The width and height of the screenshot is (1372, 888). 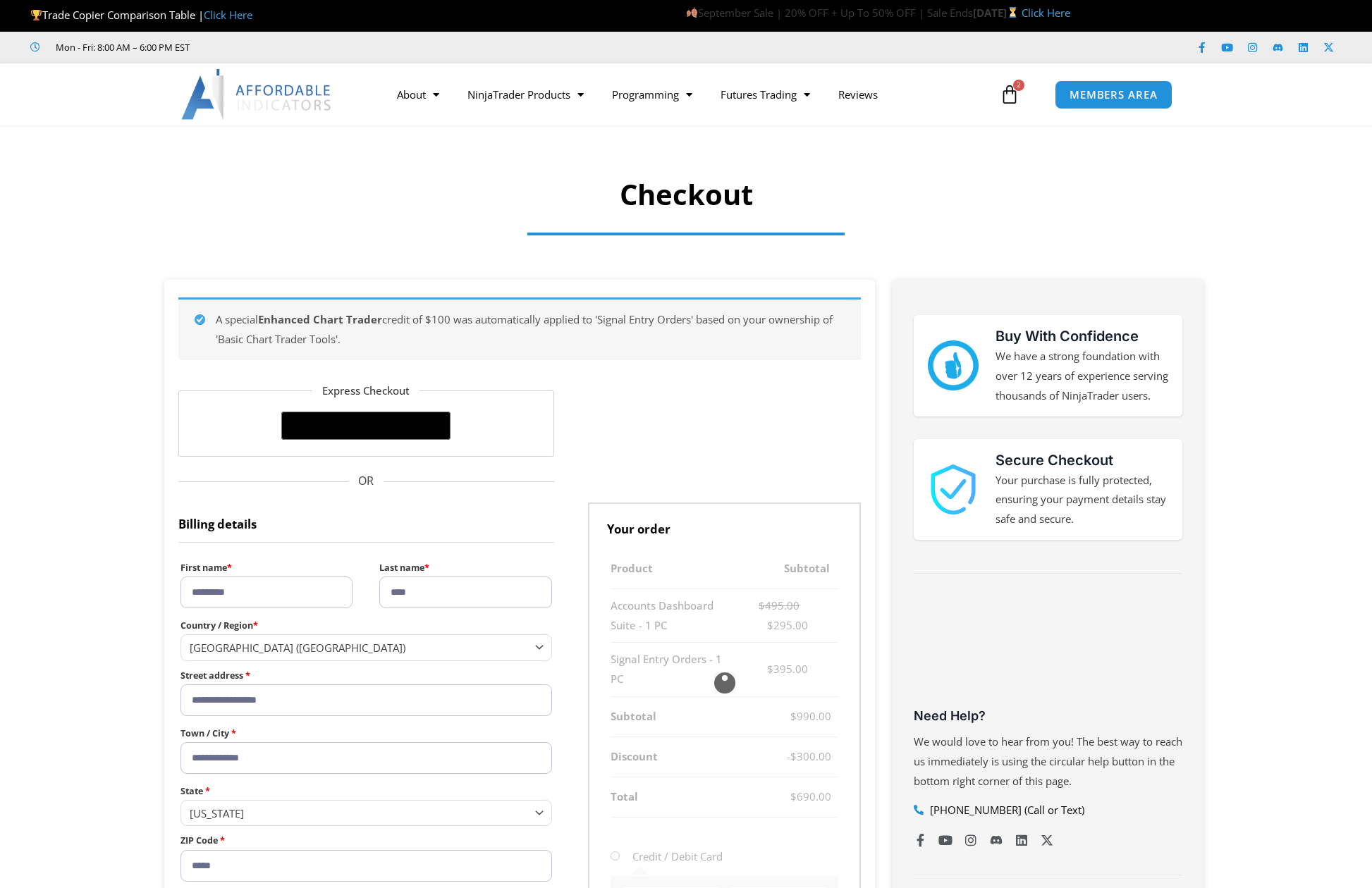 I want to click on img: 1000913 | Affordable Indicators – NinjaTrader, so click(x=953, y=489).